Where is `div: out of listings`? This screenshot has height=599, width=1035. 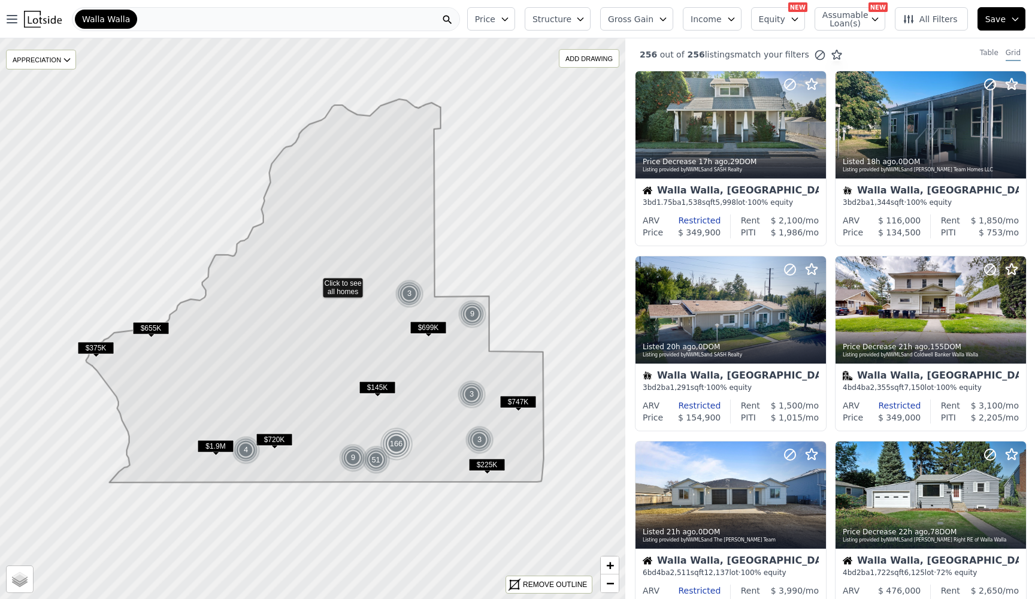 div: out of listings is located at coordinates (734, 54).